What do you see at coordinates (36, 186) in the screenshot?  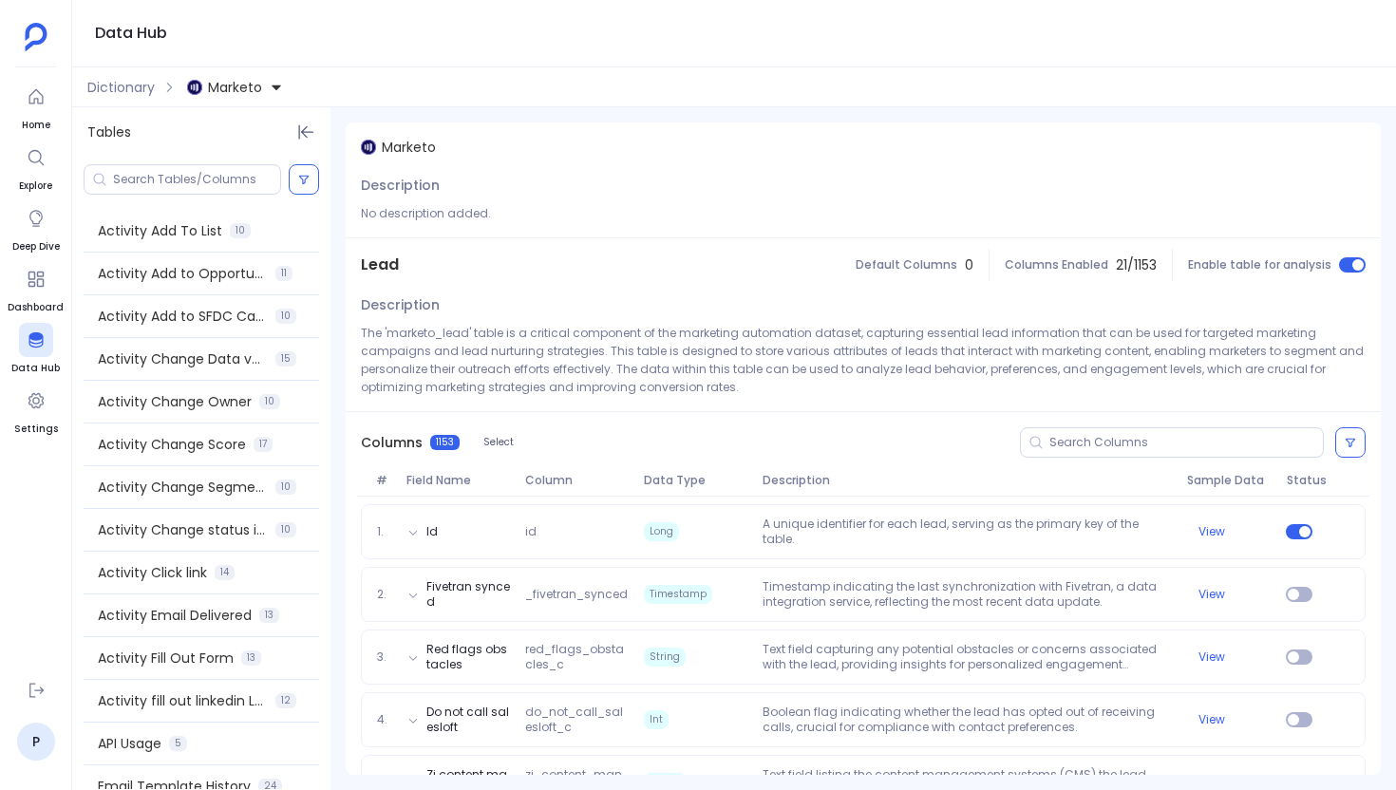 I see `span: Explore` at bounding box center [36, 186].